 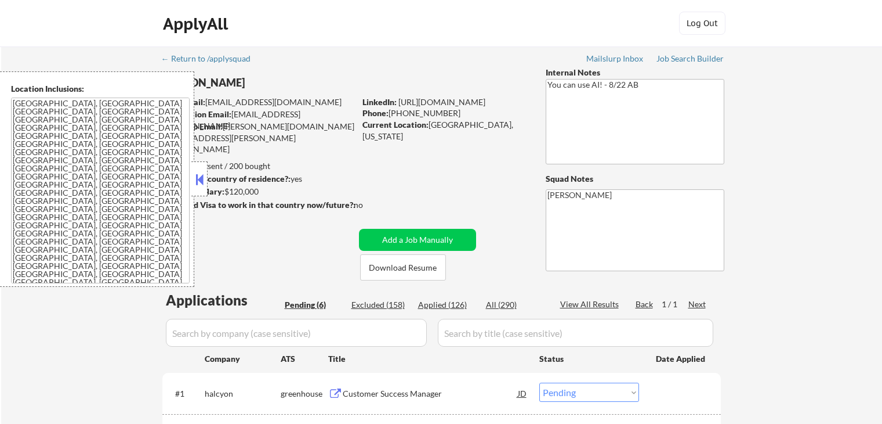 I want to click on div: Company, so click(x=243, y=359).